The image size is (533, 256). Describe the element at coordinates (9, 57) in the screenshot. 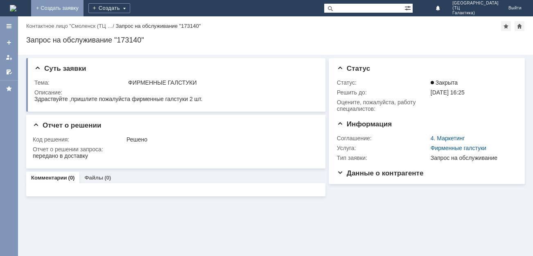

I see `a: Мои заявки` at that location.